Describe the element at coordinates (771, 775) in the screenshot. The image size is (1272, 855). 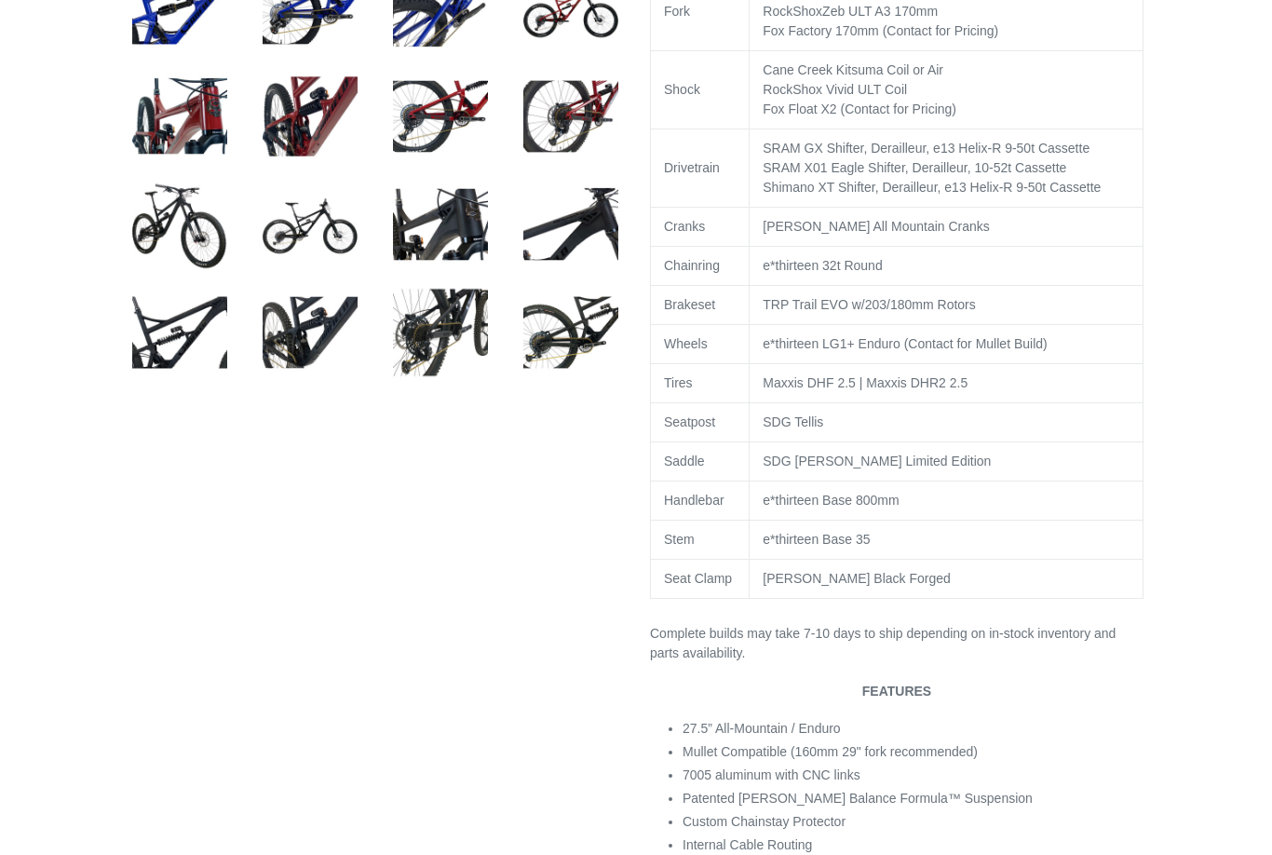
I see `span: 7005 aluminum with CNC links` at that location.